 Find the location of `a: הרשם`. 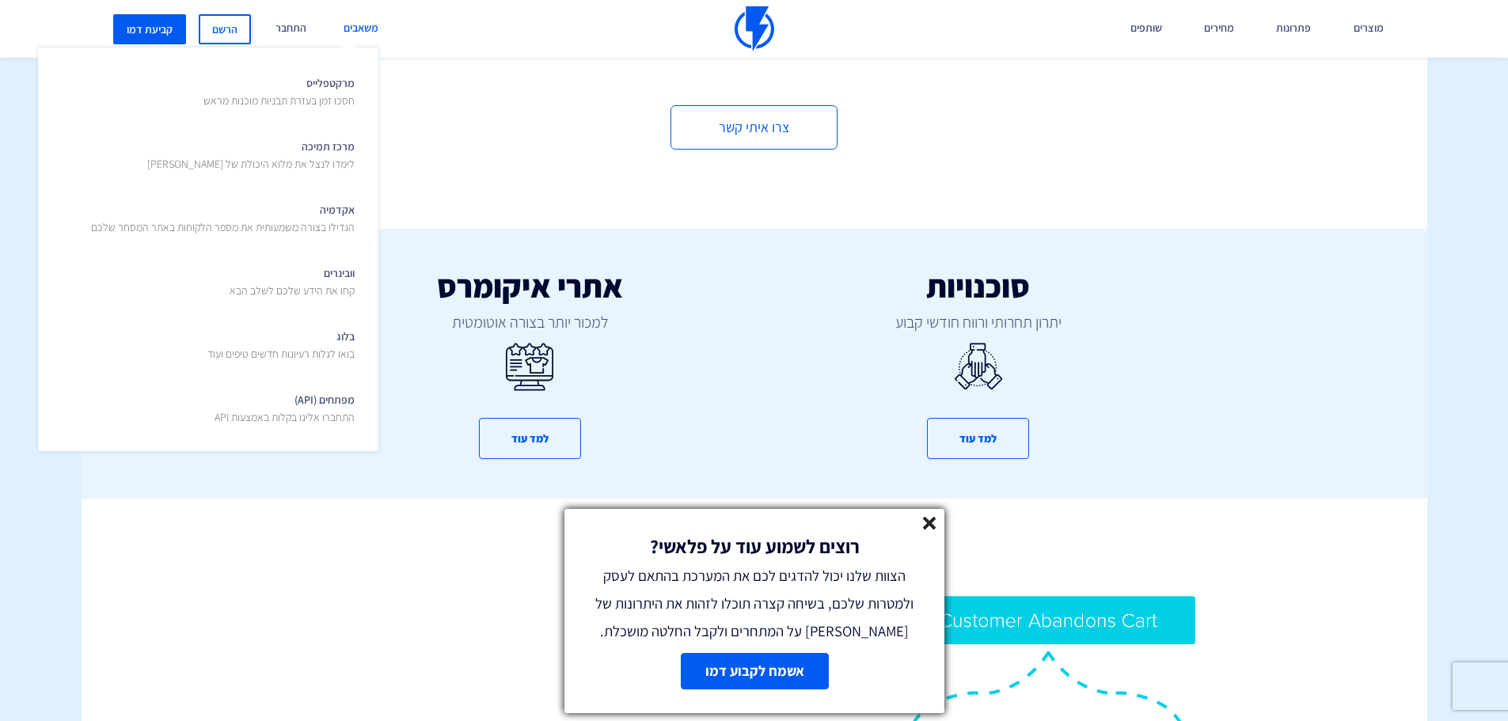

a: הרשם is located at coordinates (225, 29).